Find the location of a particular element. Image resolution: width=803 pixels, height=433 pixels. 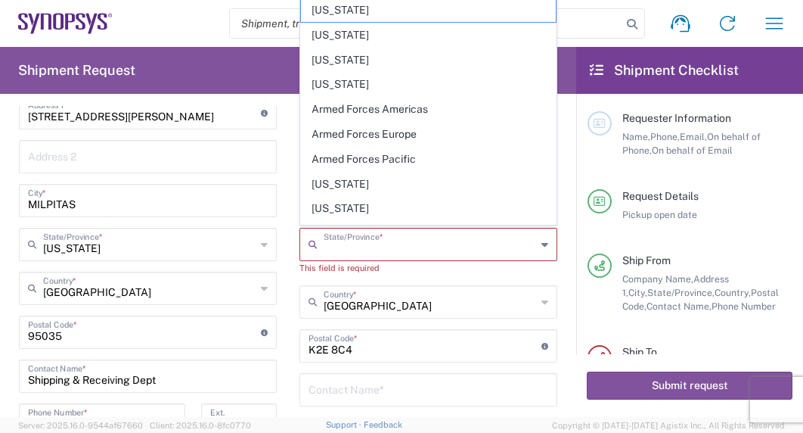

span: Phone Number is located at coordinates (744, 306).